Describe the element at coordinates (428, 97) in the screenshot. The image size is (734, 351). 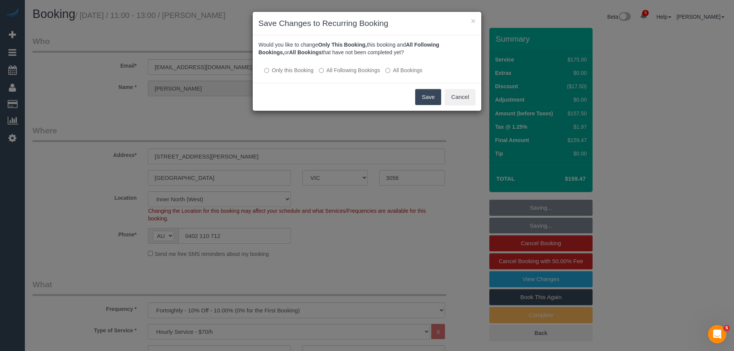
I see `button: Save` at that location.